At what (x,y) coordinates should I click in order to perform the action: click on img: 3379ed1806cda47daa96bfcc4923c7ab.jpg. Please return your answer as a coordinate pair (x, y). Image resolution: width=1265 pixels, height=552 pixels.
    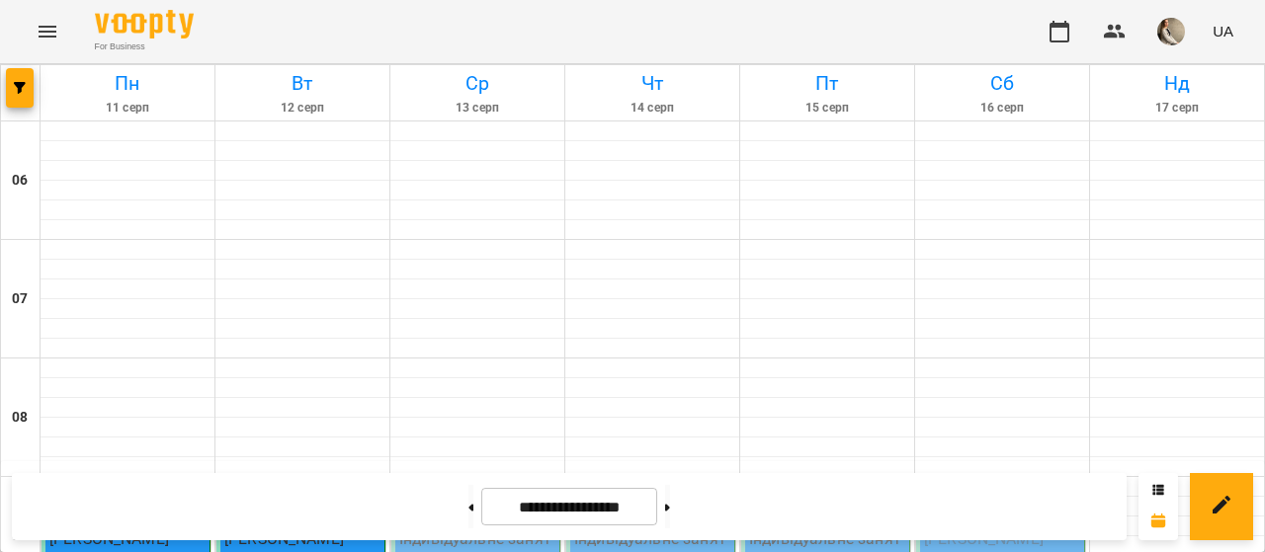
    Looking at the image, I should click on (1171, 32).